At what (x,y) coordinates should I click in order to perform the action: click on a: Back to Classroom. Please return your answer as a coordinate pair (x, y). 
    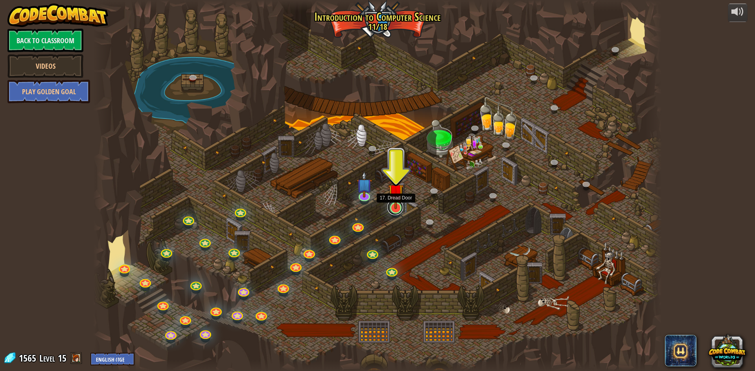
    Looking at the image, I should click on (45, 40).